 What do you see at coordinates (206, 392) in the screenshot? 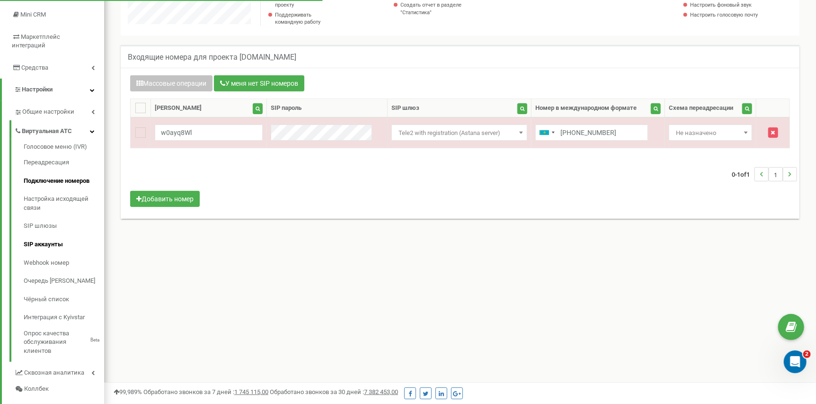
I see `span: Обработано звонков за 7 дней :` at bounding box center [206, 392].